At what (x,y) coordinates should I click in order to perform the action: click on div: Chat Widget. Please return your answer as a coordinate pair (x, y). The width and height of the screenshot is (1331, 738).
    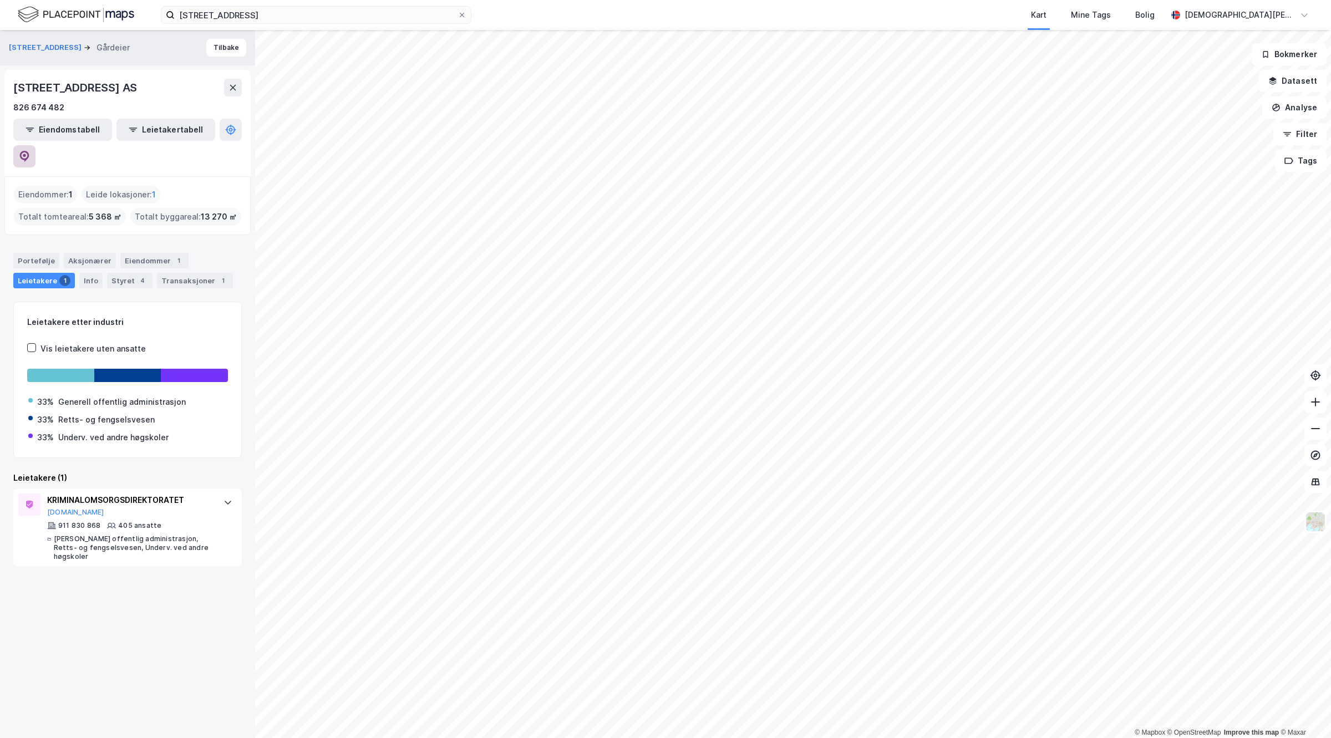
    Looking at the image, I should click on (1304, 712).